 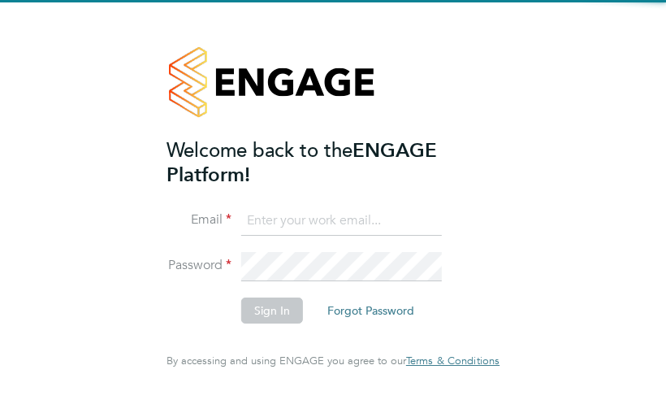 What do you see at coordinates (341, 221) in the screenshot?
I see `input: Enter your work email...` at bounding box center [341, 221].